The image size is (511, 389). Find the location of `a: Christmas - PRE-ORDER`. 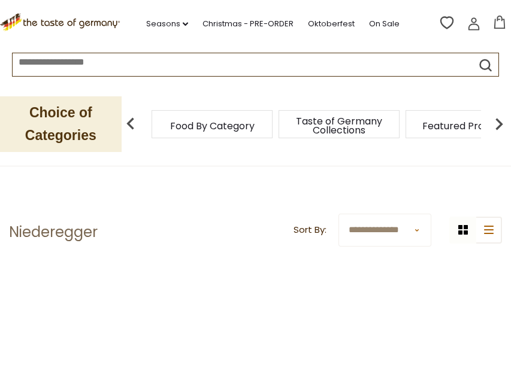

a: Christmas - PRE-ORDER is located at coordinates (248, 24).